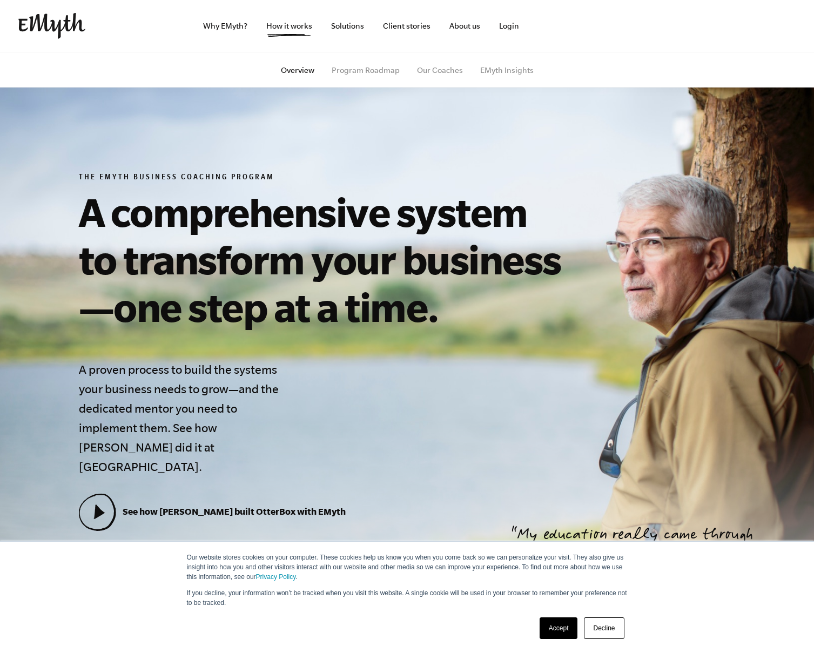  Describe the element at coordinates (325, 178) in the screenshot. I see `h6: The EMyth Business Coaching Program` at that location.